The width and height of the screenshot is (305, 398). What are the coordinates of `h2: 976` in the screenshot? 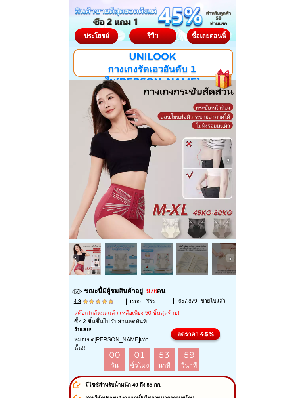 It's located at (153, 291).